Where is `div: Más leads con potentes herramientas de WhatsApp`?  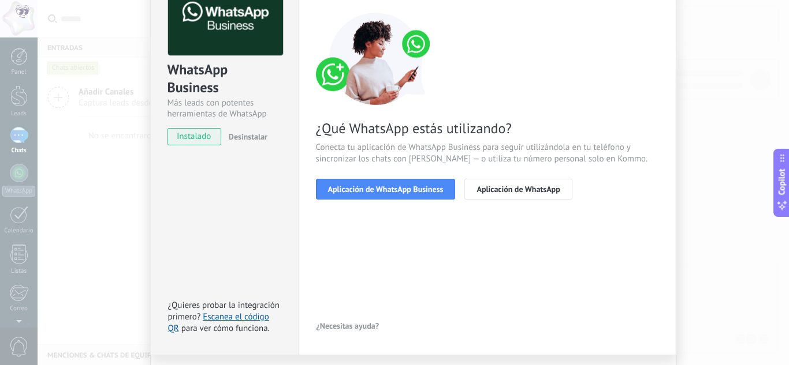 div: Más leads con potentes herramientas de WhatsApp is located at coordinates (224, 109).